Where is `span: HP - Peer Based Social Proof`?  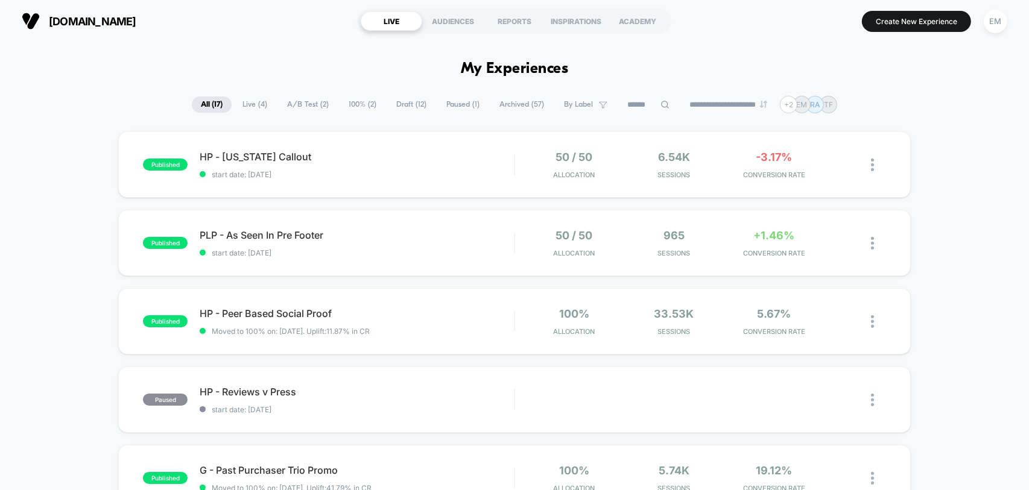 span: HP - Peer Based Social Proof is located at coordinates (356, 314).